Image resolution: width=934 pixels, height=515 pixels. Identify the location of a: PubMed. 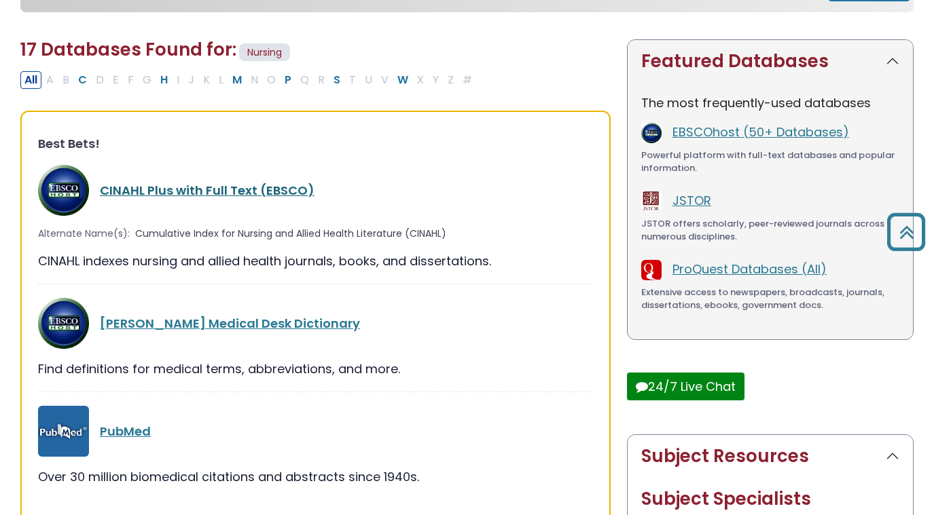
(125, 431).